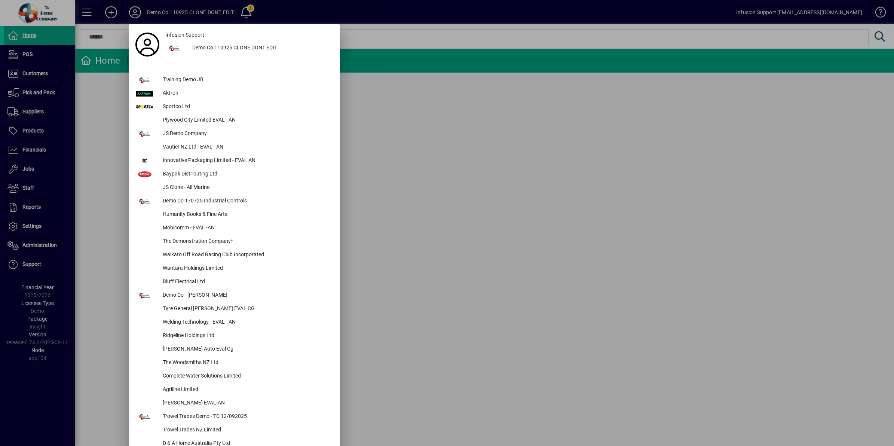  What do you see at coordinates (246, 242) in the screenshot?
I see `div: The Demonstration Company*` at bounding box center [246, 242].